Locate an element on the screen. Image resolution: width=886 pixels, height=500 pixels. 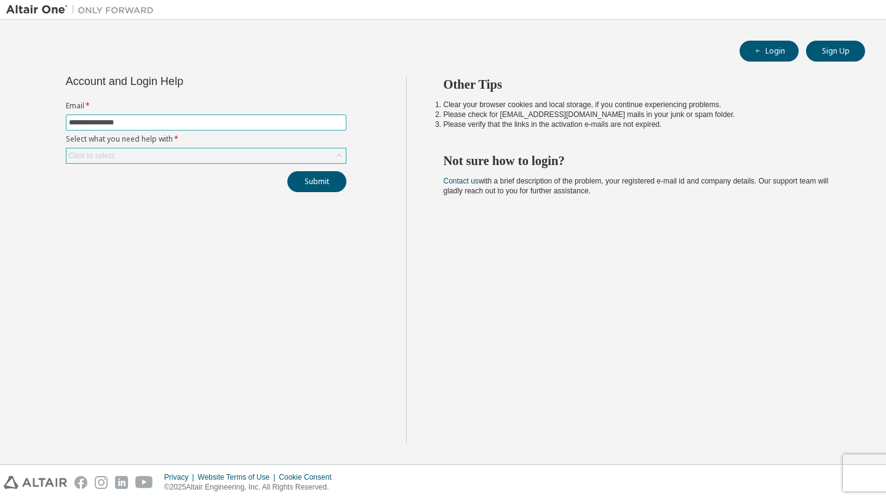
button: Submit is located at coordinates (317, 181).